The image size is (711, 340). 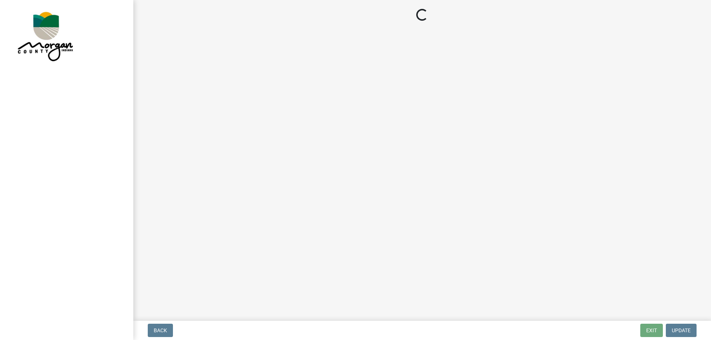 What do you see at coordinates (160, 331) in the screenshot?
I see `button: Back` at bounding box center [160, 331].